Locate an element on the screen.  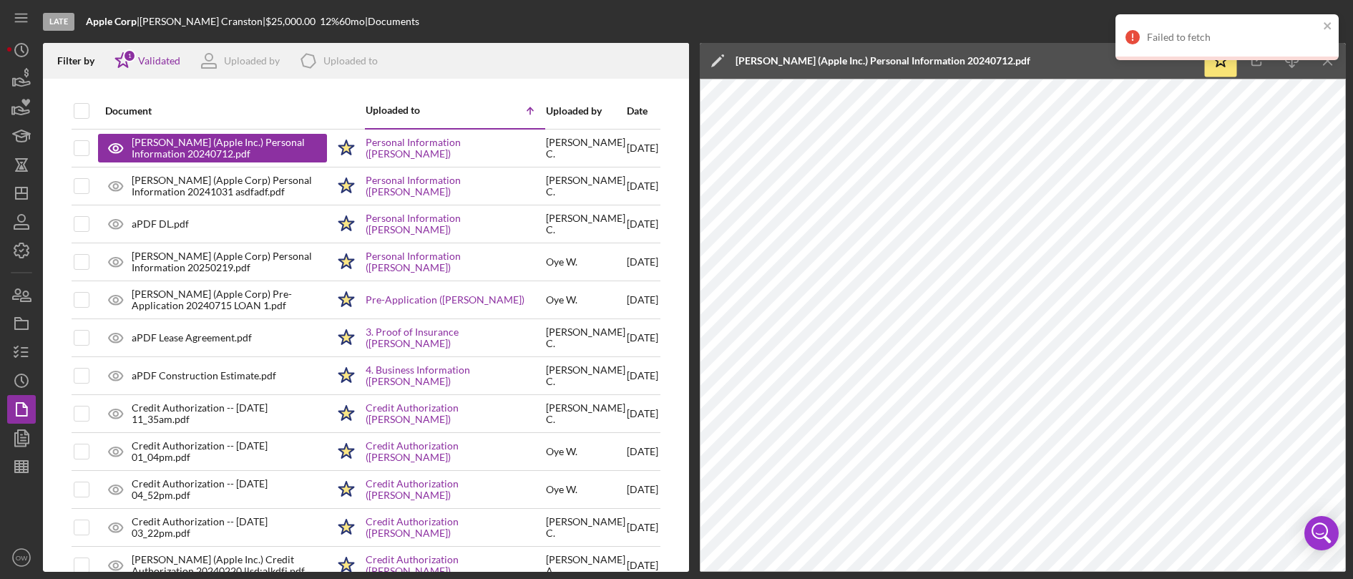
div: Open Intercom Messenger is located at coordinates (1322, 533).